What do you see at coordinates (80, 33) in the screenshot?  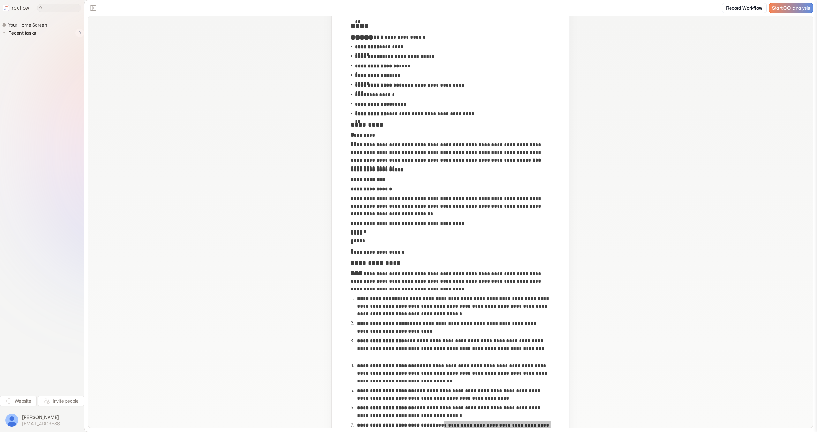 I see `span: 0` at bounding box center [80, 33].